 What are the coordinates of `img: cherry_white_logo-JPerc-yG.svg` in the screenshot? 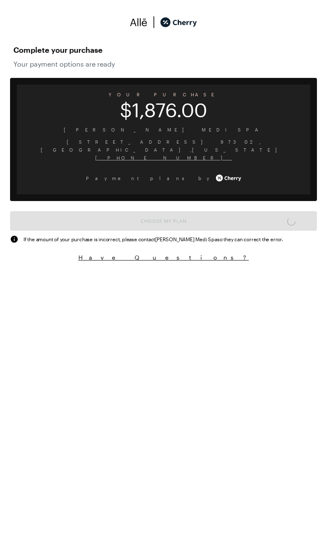 It's located at (228, 178).